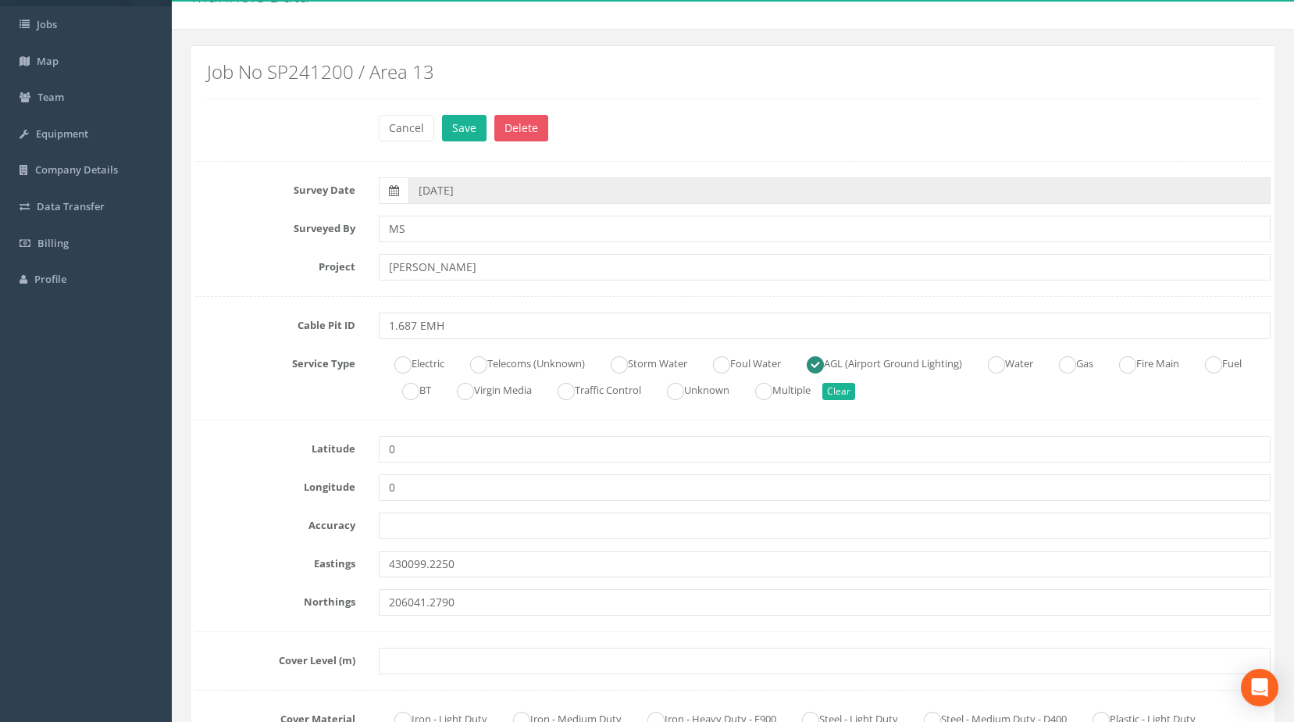 This screenshot has width=1294, height=722. Describe the element at coordinates (62, 134) in the screenshot. I see `span: Equipment` at that location.